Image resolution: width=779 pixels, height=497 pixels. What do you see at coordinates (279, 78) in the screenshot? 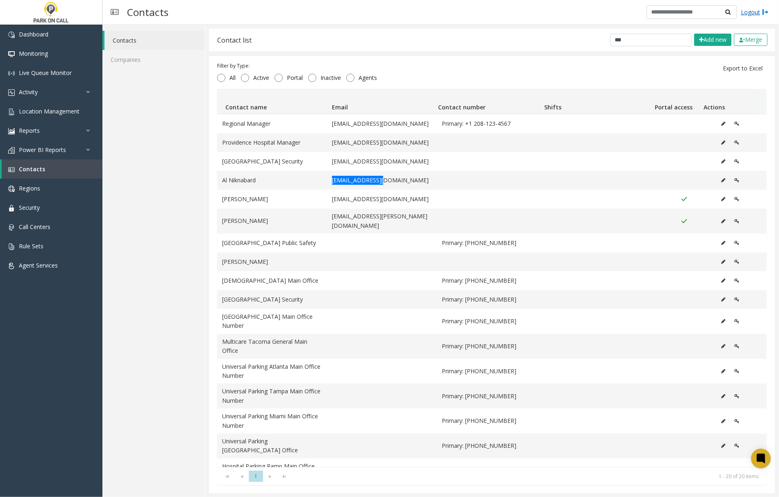
I see `input: Portal` at bounding box center [279, 78].